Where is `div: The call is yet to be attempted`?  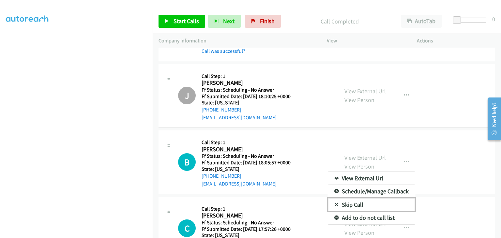
div: The call is yet to be attempted is located at coordinates (187, 228).